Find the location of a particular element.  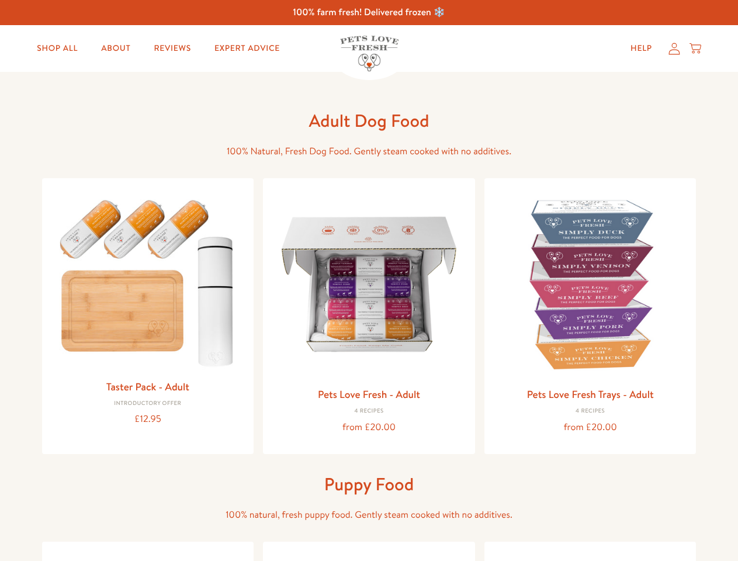

a: Shop All is located at coordinates (57, 49).